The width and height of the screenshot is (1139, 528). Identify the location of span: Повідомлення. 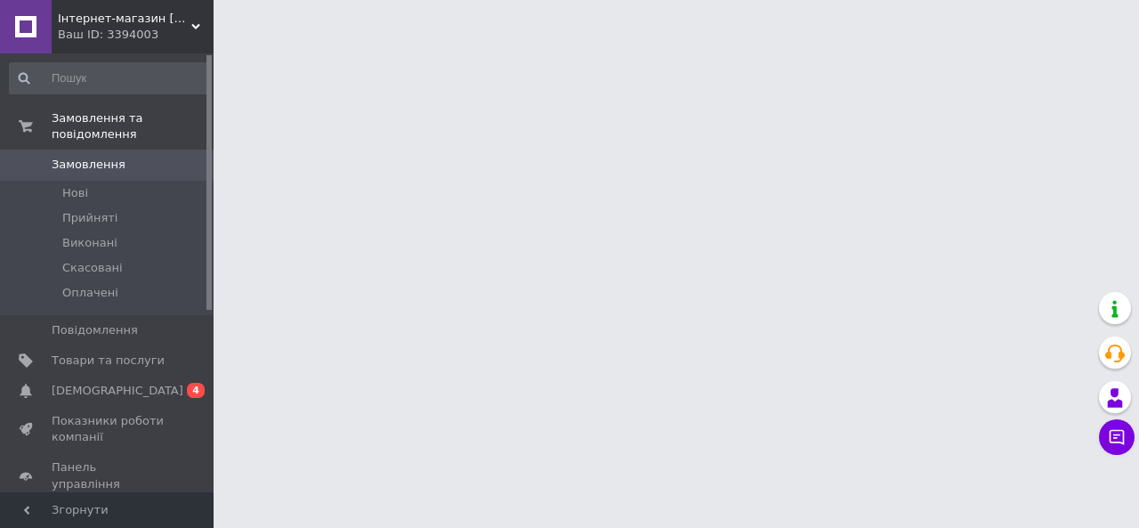
(94, 330).